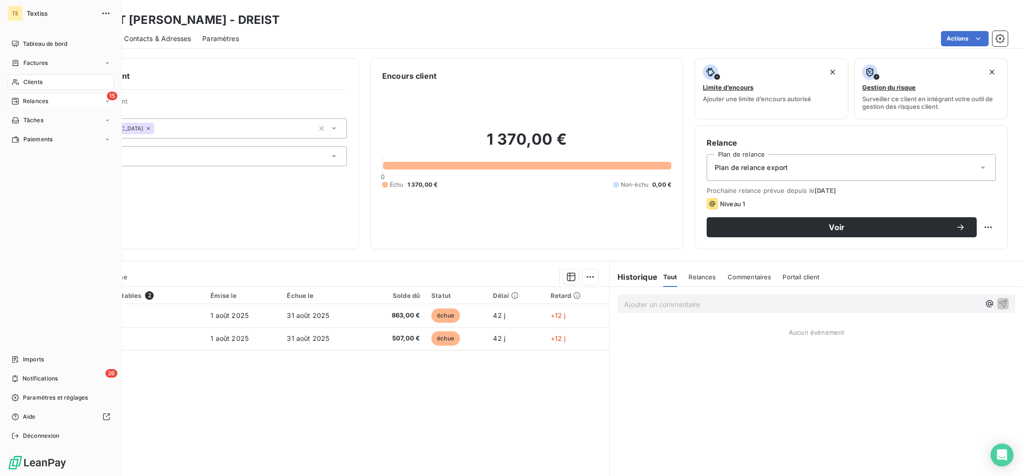 The height and width of the screenshot is (476, 1023). Describe the element at coordinates (383, 177) in the screenshot. I see `span: 0` at that location.